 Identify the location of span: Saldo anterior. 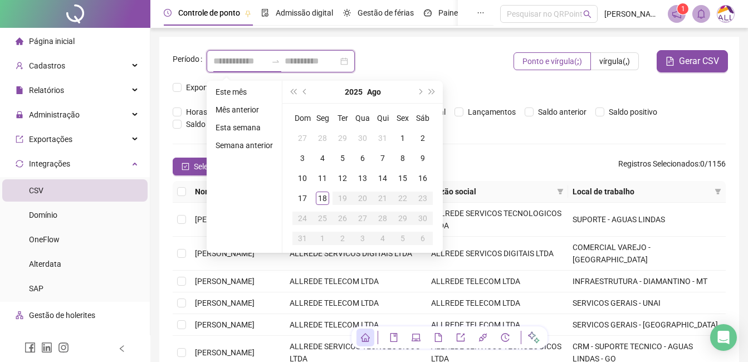
(562, 112).